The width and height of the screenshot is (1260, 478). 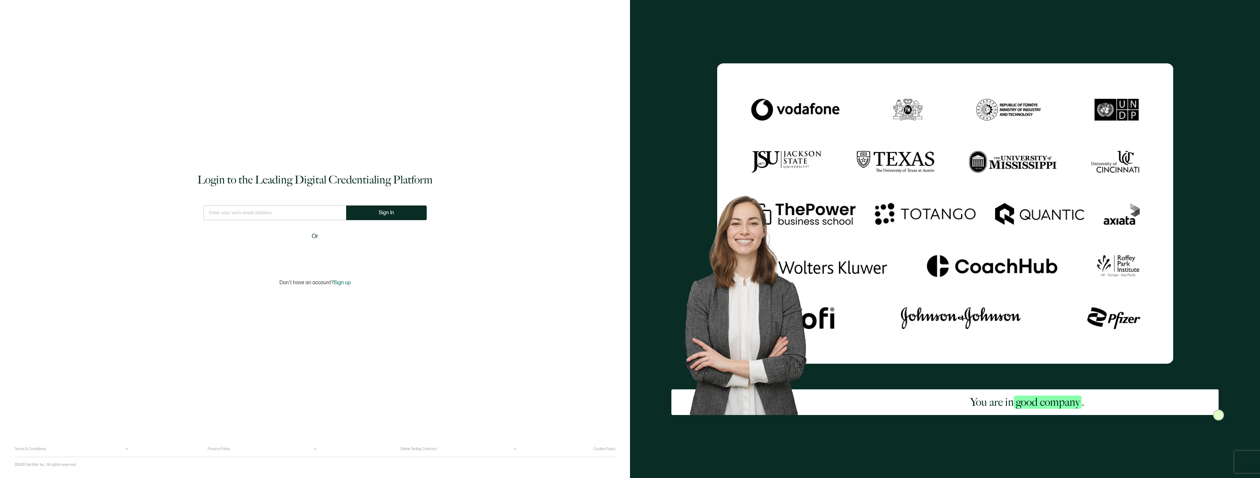 I want to click on img: Sertifier Login - You are in <span class="strong-h">good company</span>., so click(x=945, y=213).